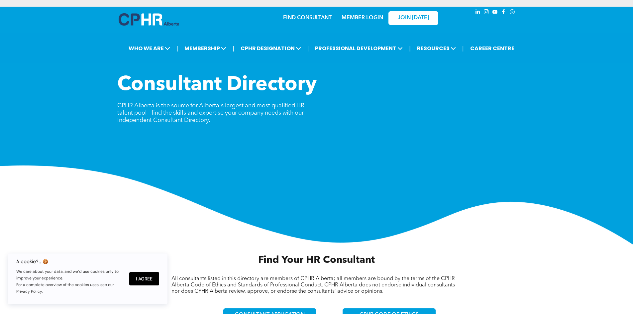  I want to click on a: facebook, so click(504, 13).